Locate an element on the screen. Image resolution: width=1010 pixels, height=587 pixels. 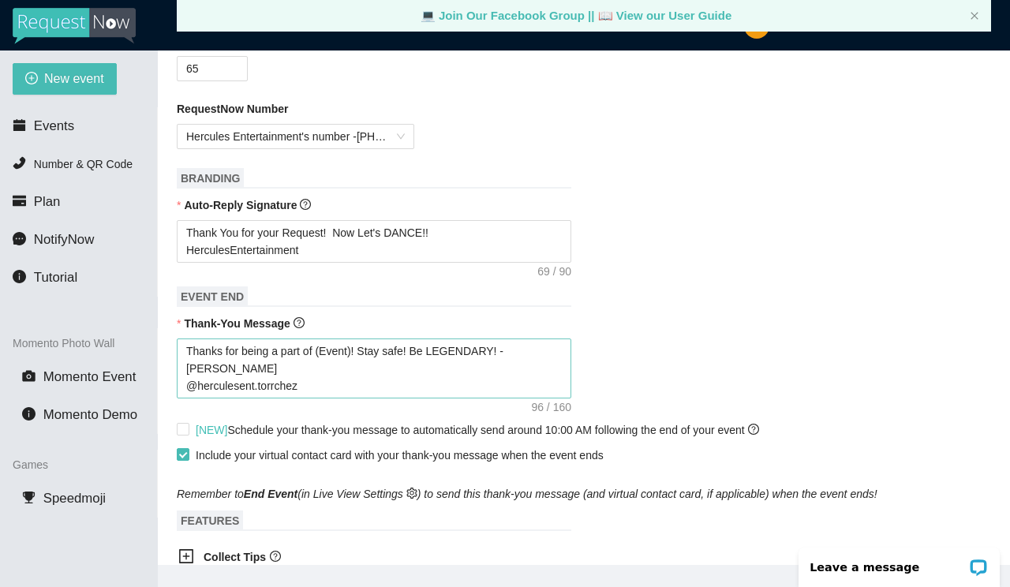
div: Collect Tipsquestion-circle is located at coordinates (363, 558).